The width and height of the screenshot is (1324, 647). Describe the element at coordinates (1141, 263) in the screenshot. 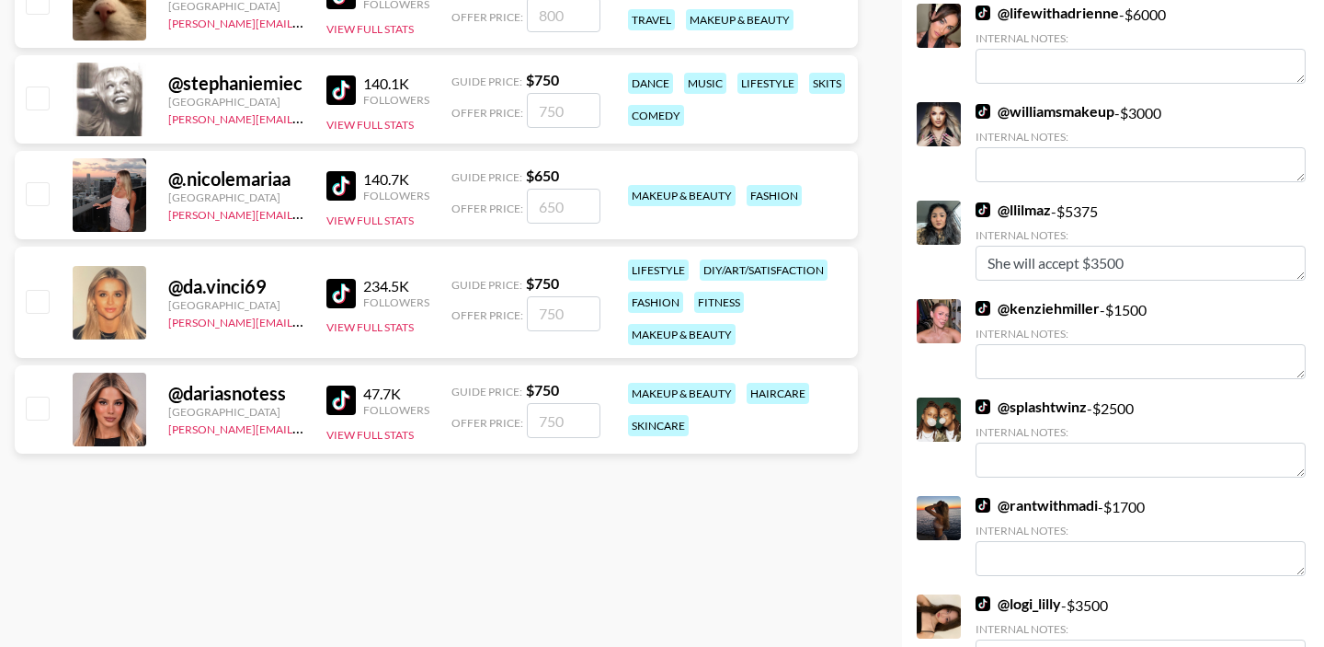

I see `textarea: She will accept $3500` at that location.